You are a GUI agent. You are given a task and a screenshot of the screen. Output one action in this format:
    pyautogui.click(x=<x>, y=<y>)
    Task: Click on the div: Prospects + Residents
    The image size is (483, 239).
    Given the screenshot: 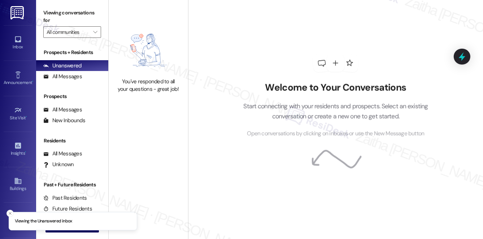 What is the action you would take?
    pyautogui.click(x=72, y=52)
    